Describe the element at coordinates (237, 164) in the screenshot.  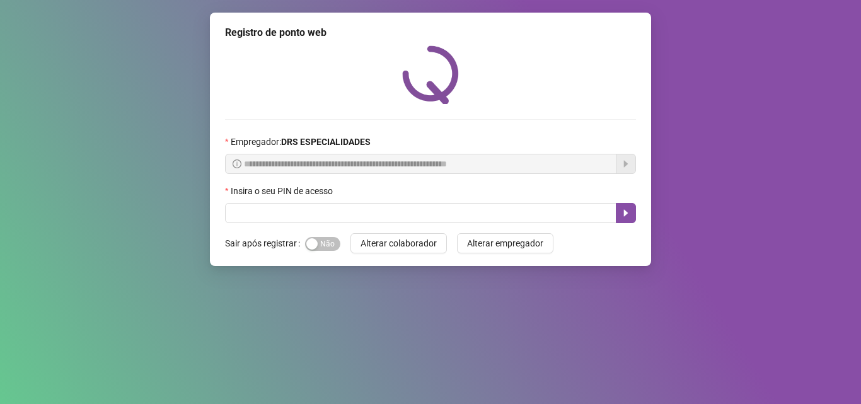
I see `span: info-circle` at that location.